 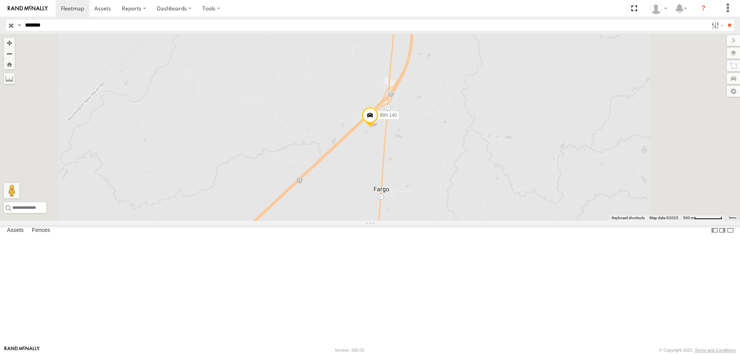 I want to click on div: Version: 305.03, so click(x=349, y=350).